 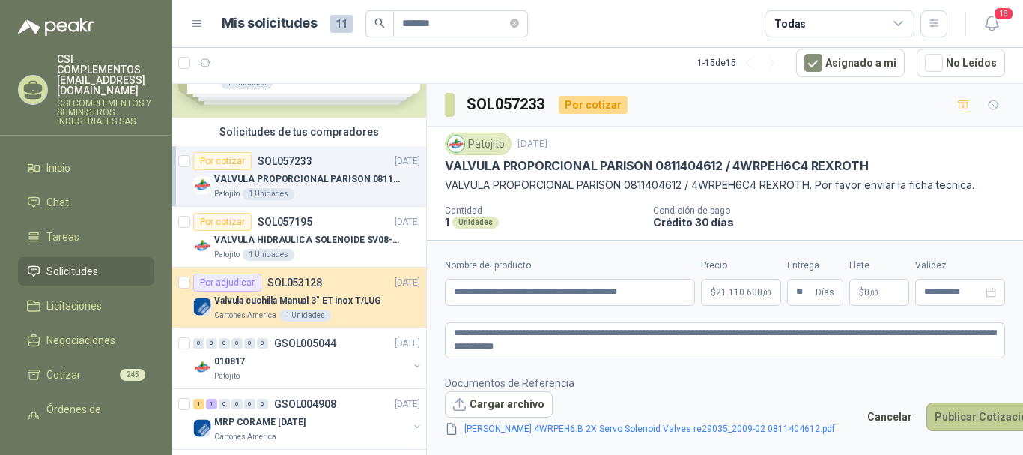 What do you see at coordinates (86, 168) in the screenshot?
I see `a: Inicio` at bounding box center [86, 168].